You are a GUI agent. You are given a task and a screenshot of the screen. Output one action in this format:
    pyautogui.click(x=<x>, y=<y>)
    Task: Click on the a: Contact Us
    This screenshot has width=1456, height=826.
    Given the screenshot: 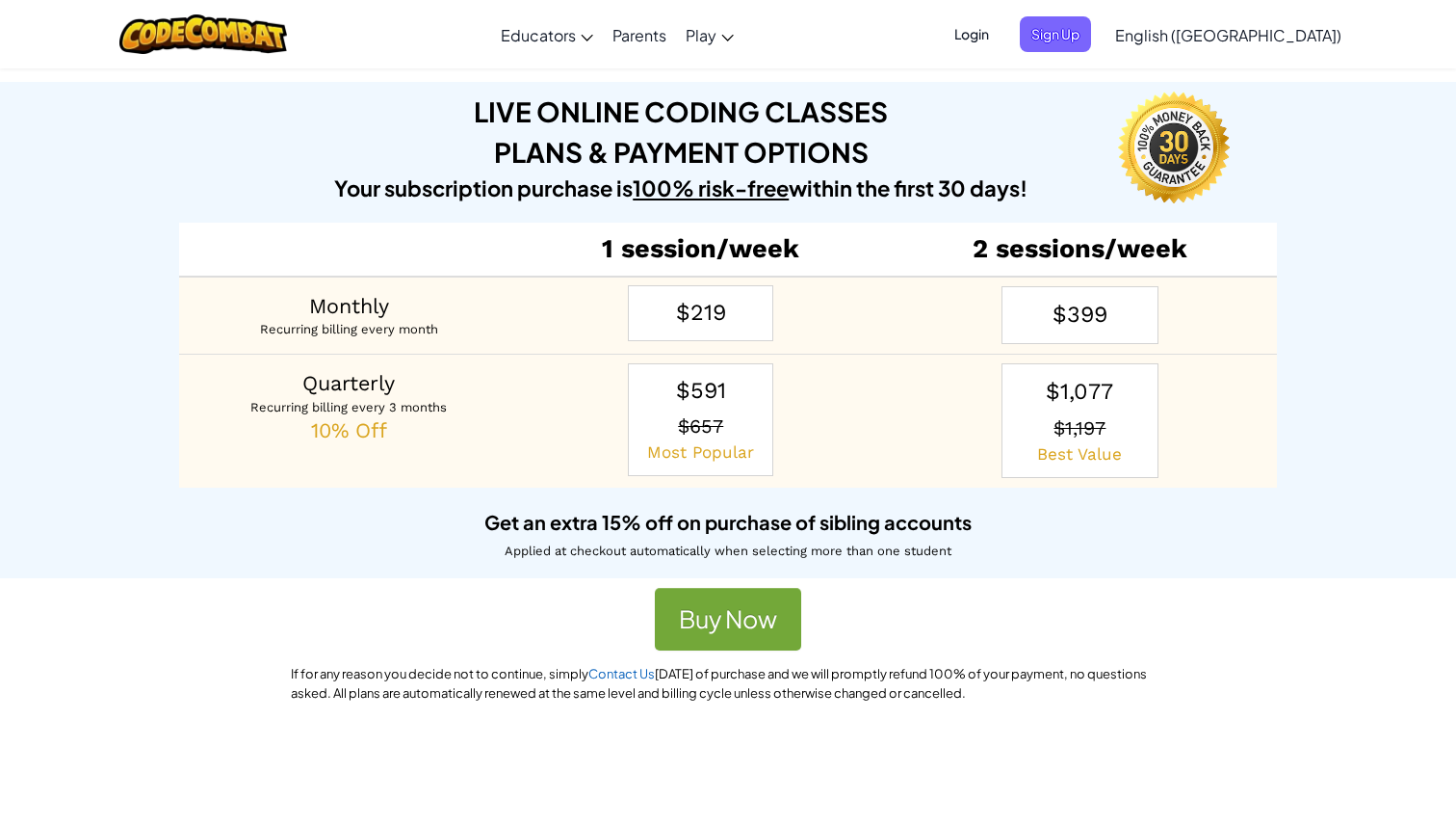 What is the action you would take?
    pyautogui.click(x=622, y=674)
    